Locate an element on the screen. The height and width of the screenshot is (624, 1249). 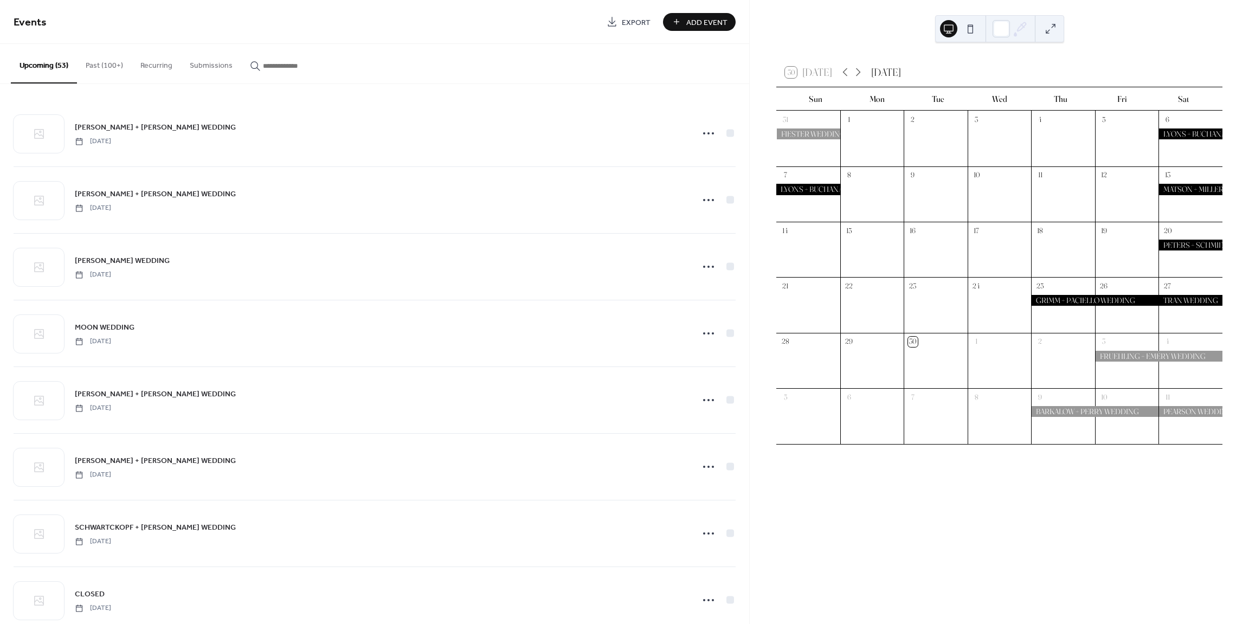
button: Submissions is located at coordinates (211, 63).